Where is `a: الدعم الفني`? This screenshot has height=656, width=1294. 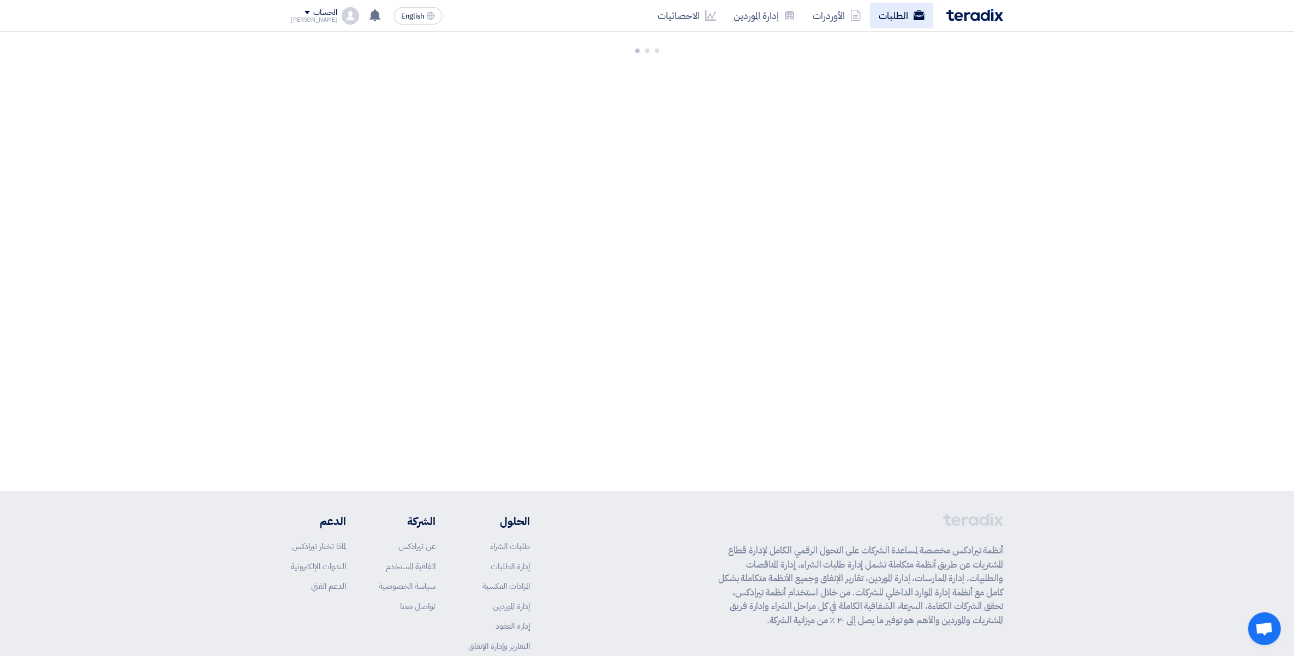
a: الدعم الفني is located at coordinates (328, 586).